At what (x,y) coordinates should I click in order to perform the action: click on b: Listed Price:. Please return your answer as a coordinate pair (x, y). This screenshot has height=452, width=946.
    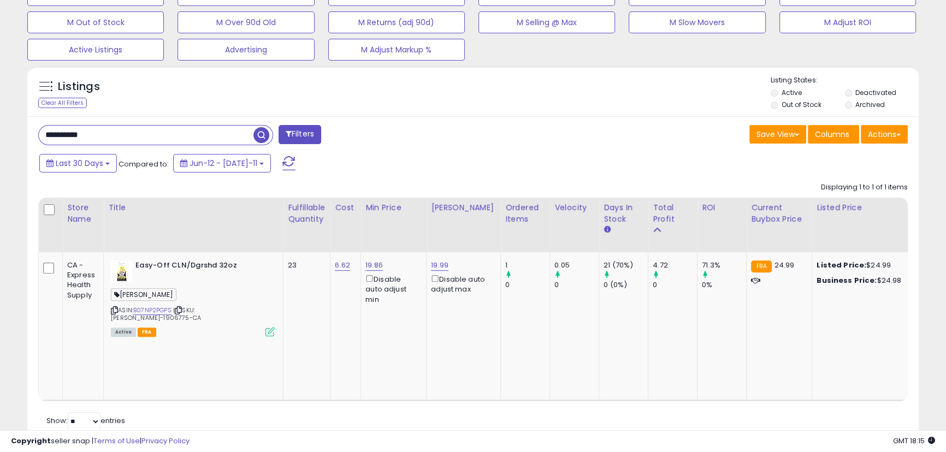
    Looking at the image, I should click on (841, 265).